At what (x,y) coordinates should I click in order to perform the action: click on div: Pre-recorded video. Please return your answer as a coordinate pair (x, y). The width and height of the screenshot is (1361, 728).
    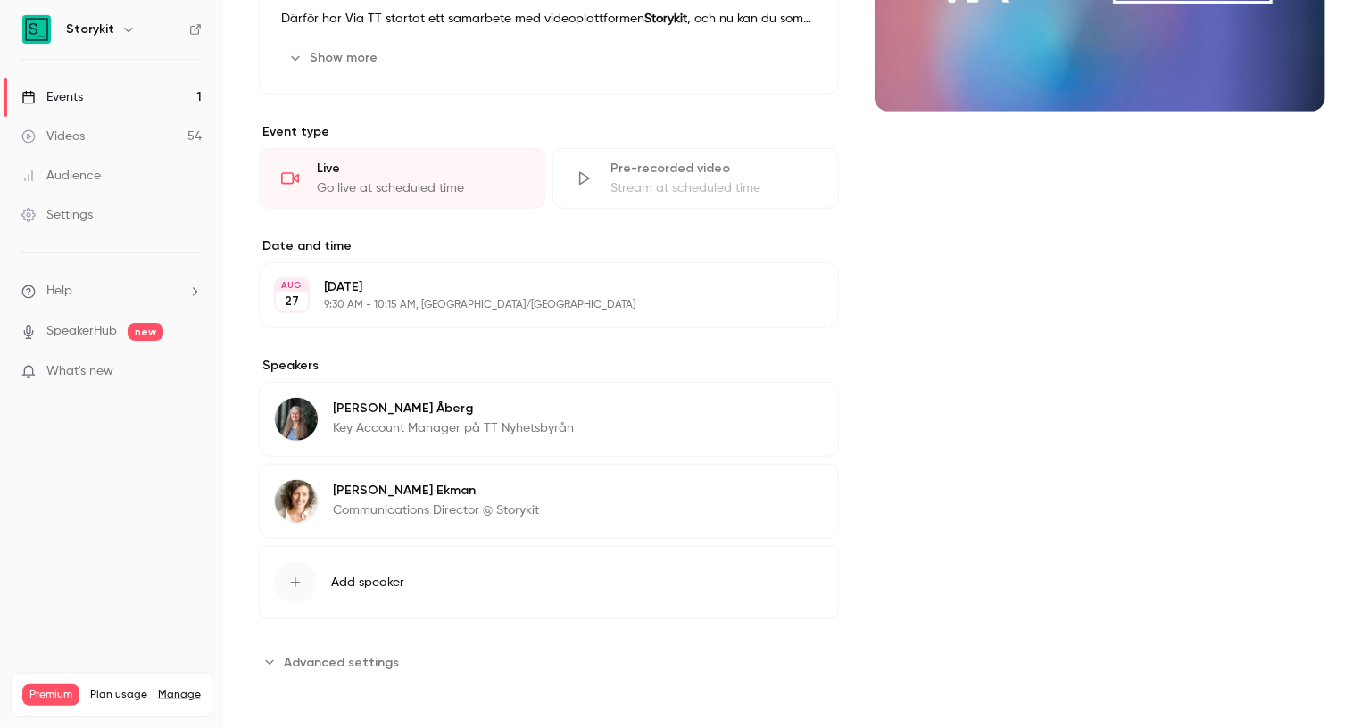
    Looking at the image, I should click on (713, 169).